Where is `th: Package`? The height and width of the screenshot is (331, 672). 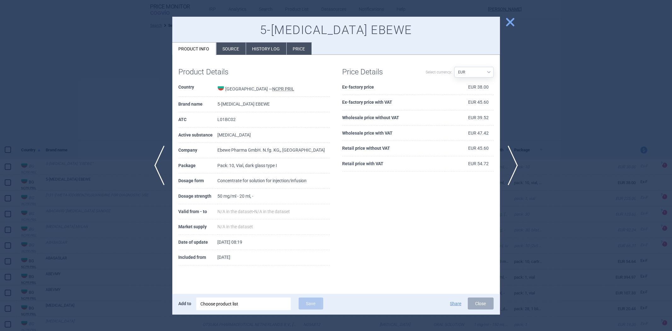
th: Package is located at coordinates (198, 166).